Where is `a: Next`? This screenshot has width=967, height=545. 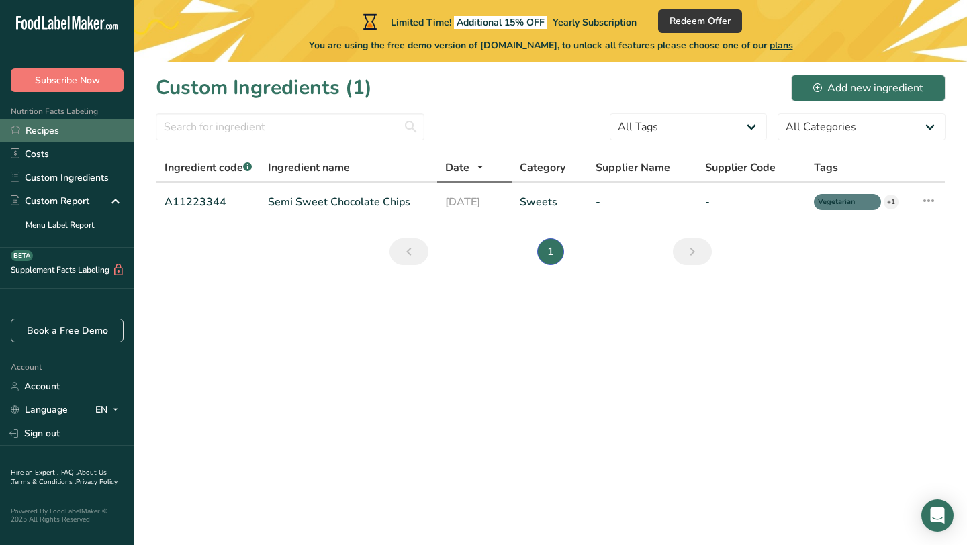 a: Next is located at coordinates (692, 252).